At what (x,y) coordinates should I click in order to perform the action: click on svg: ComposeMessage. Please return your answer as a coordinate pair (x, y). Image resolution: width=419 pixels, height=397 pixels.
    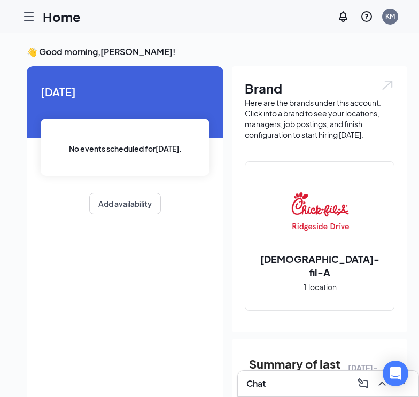
    Looking at the image, I should click on (363, 384).